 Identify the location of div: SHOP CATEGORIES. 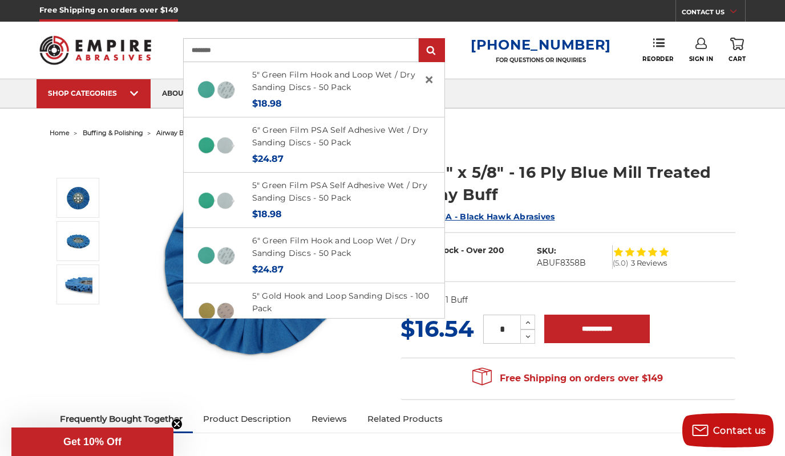
(94, 93).